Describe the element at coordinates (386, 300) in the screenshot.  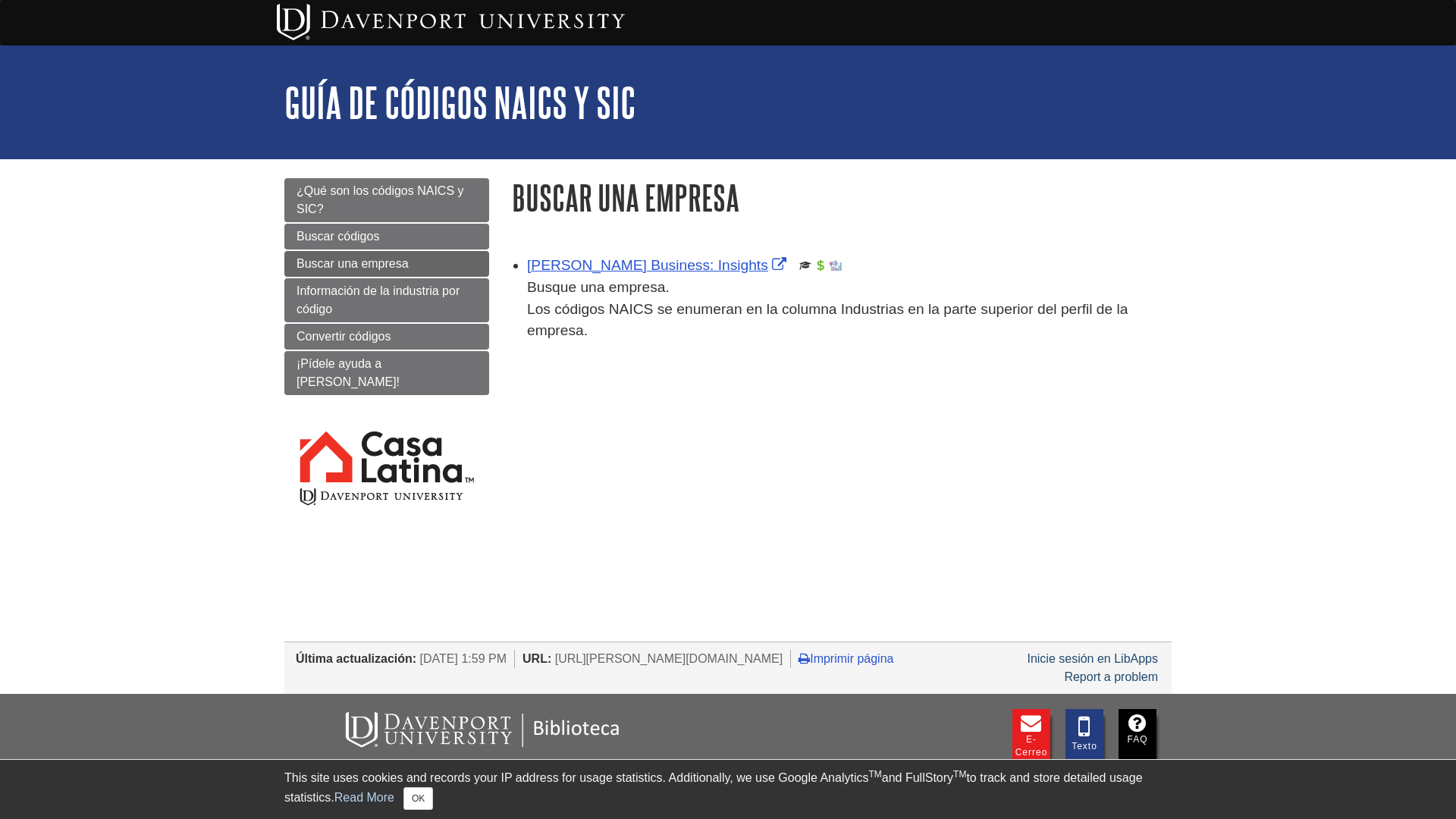
I see `a: Información de la industria por código` at that location.